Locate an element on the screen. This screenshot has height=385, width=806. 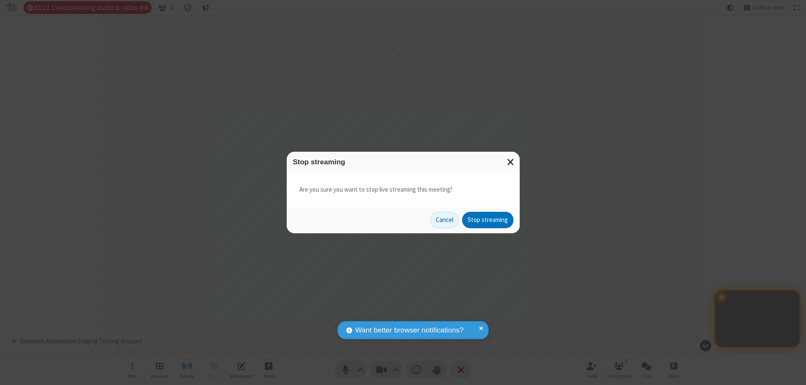
div: Are you sure you want to stop live streaming this meeting? is located at coordinates (403, 189).